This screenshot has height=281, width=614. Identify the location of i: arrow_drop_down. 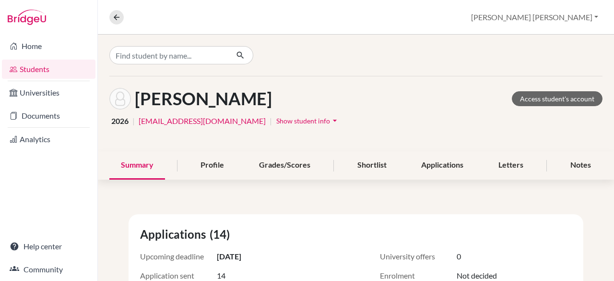
(335, 120).